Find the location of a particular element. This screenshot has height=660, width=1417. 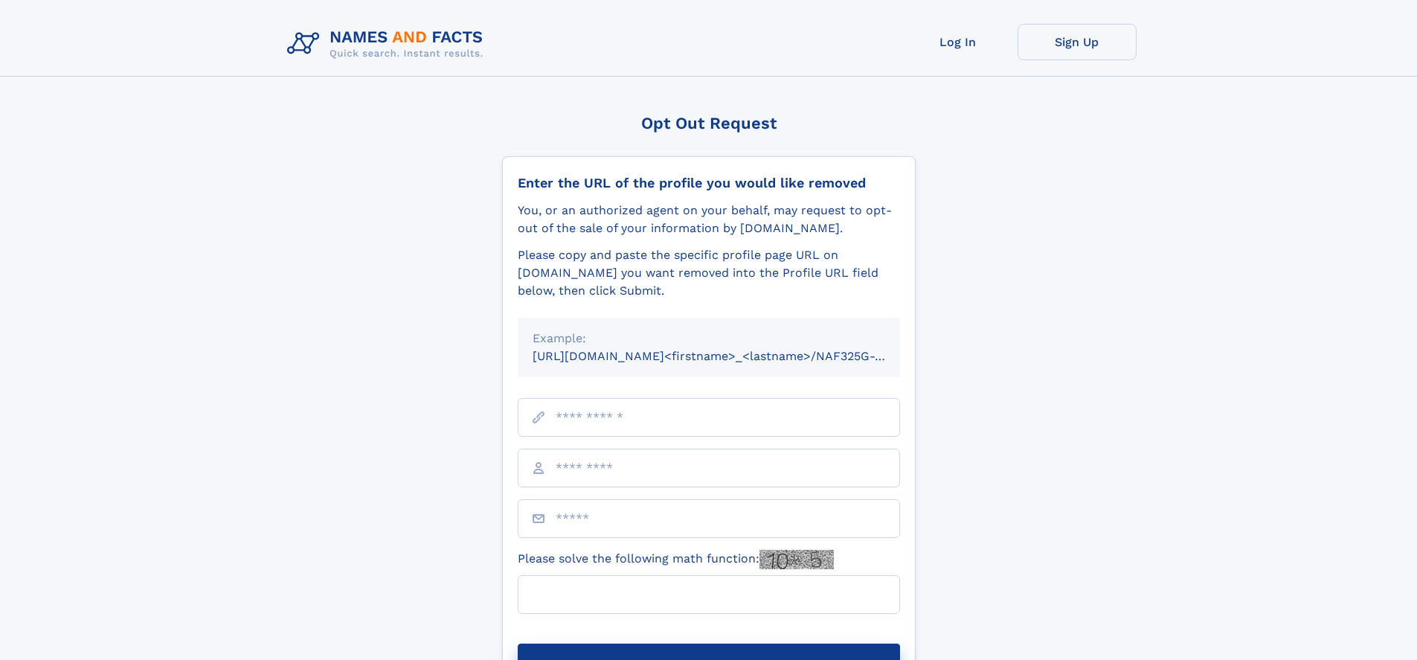

a: Sign Up is located at coordinates (1077, 42).